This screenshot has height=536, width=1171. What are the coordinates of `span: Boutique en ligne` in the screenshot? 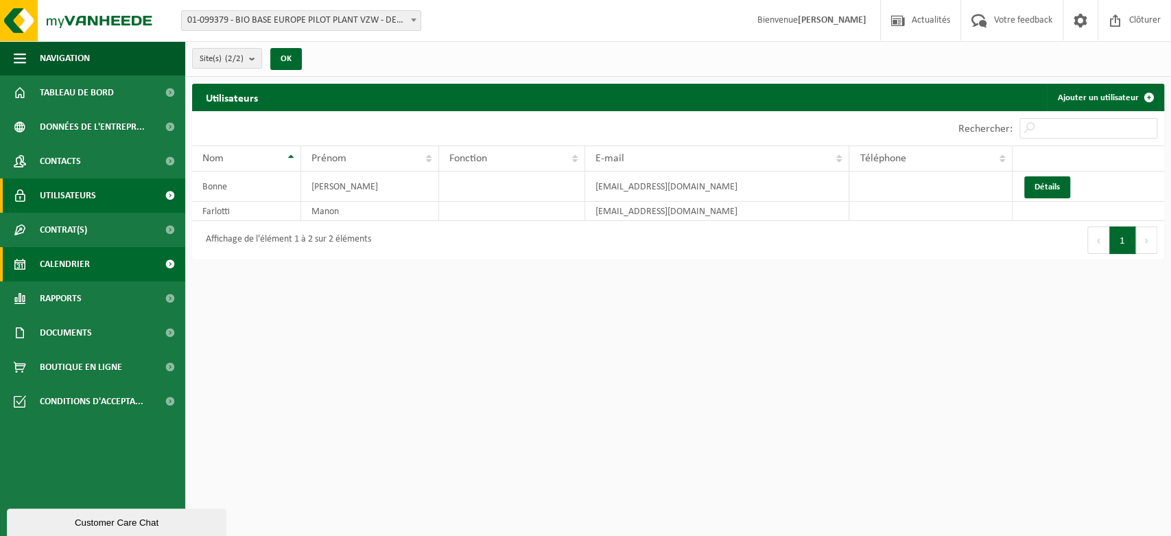 It's located at (81, 367).